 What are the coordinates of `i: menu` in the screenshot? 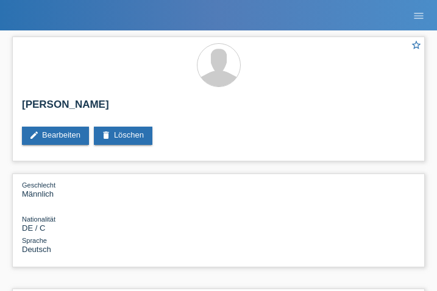 It's located at (419, 16).